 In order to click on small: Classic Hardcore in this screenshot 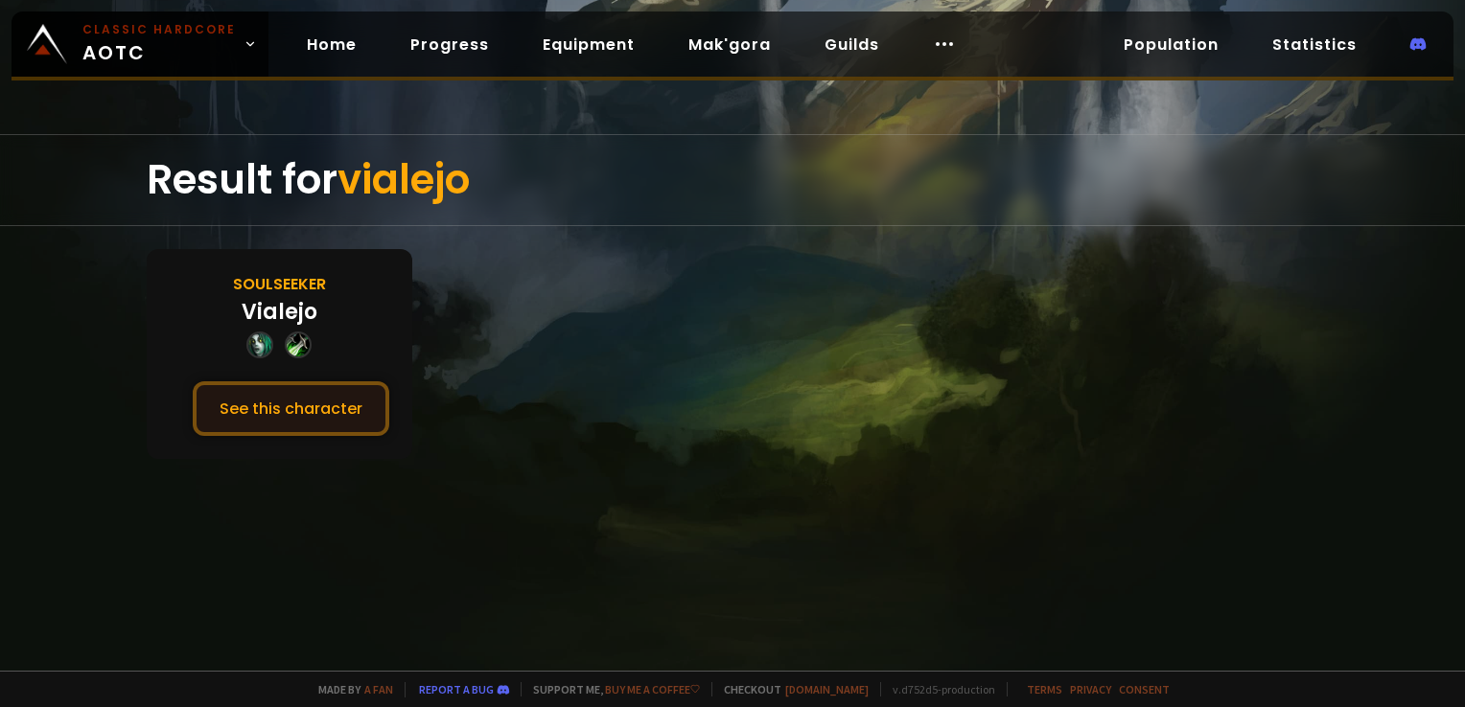, I will do `click(159, 30)`.